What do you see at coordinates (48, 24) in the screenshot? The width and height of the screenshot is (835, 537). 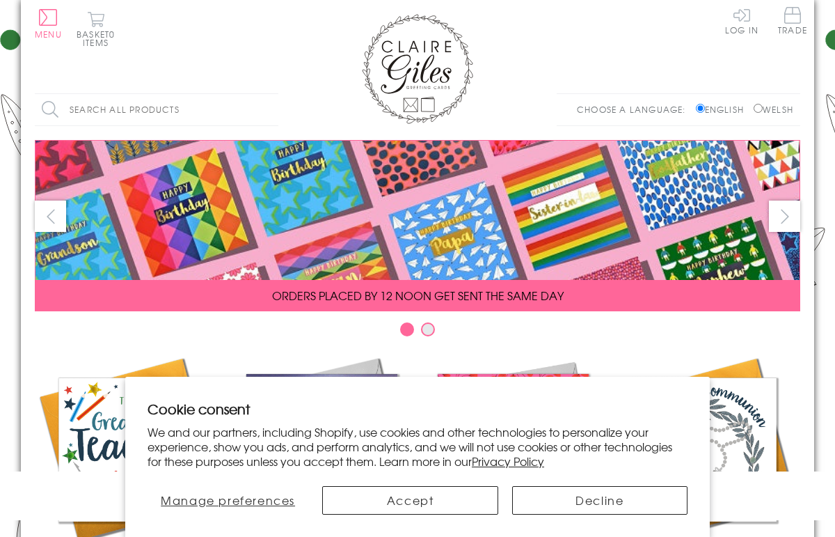 I see `button: Menu` at bounding box center [48, 24].